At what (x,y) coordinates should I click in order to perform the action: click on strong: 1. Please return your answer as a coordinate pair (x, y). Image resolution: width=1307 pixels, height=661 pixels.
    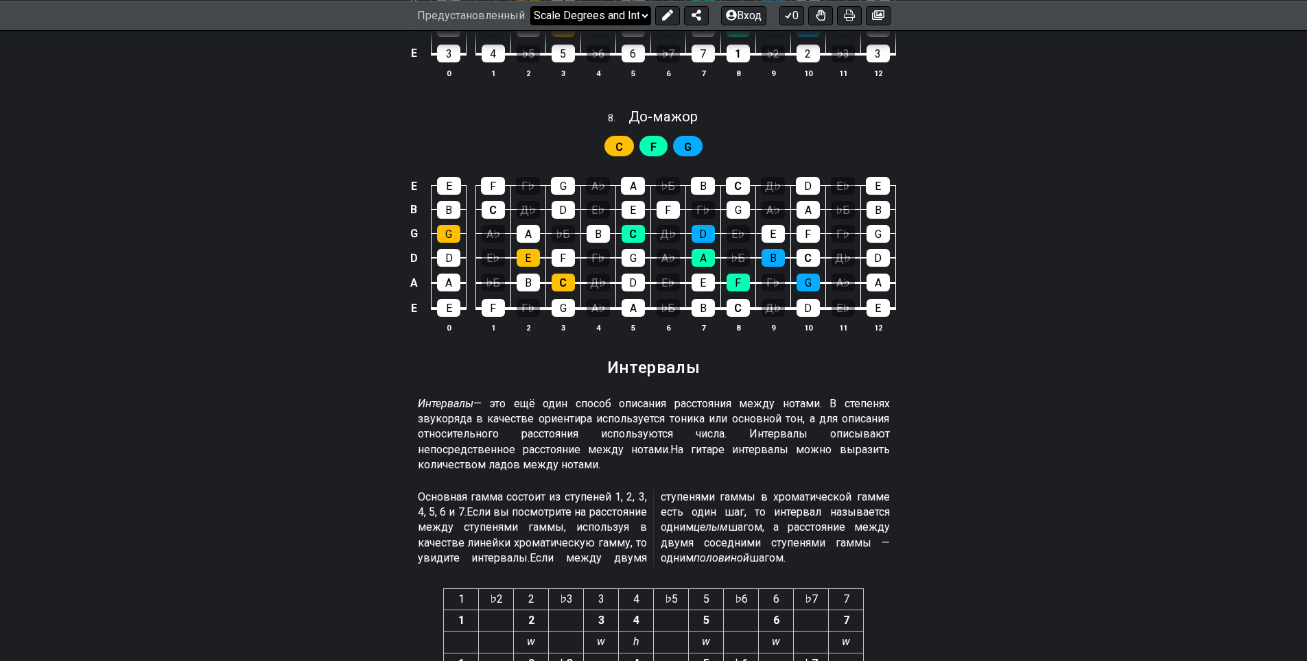
    Looking at the image, I should click on (461, 620).